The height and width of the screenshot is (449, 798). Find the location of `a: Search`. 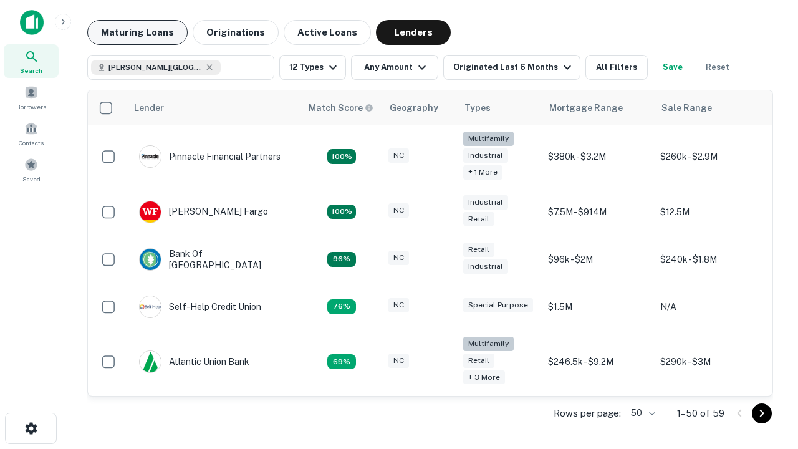

a: Search is located at coordinates (31, 61).